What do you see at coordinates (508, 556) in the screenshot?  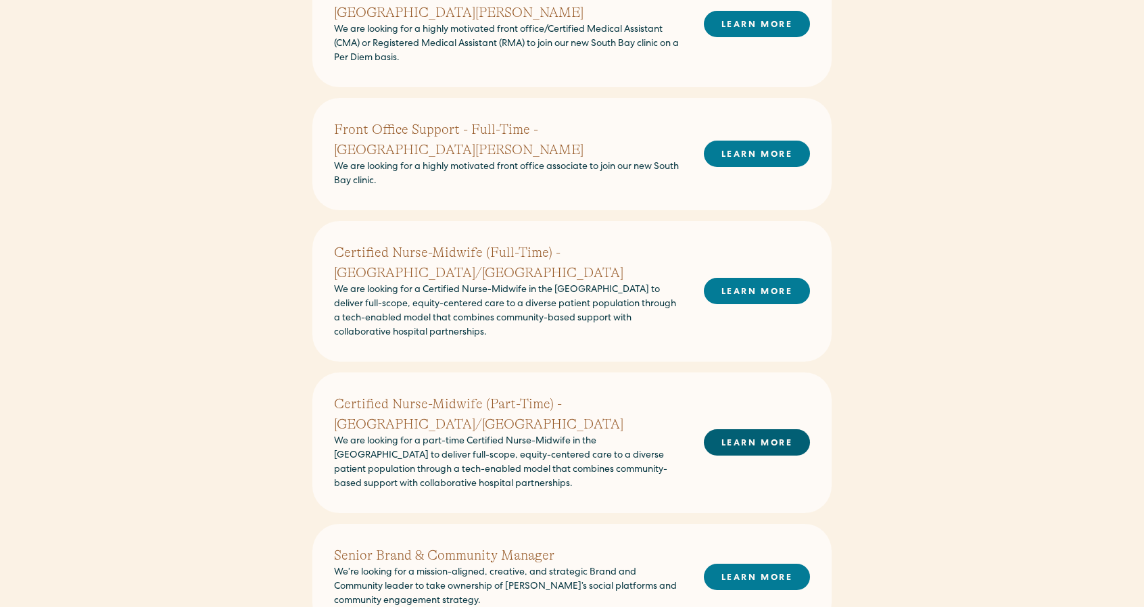 I see `h2: Senior Brand & Community Manager` at bounding box center [508, 556].